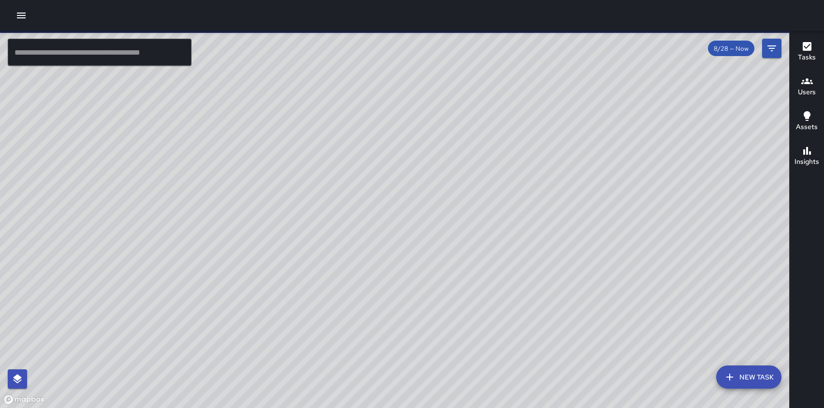  I want to click on h6: Insights, so click(807, 162).